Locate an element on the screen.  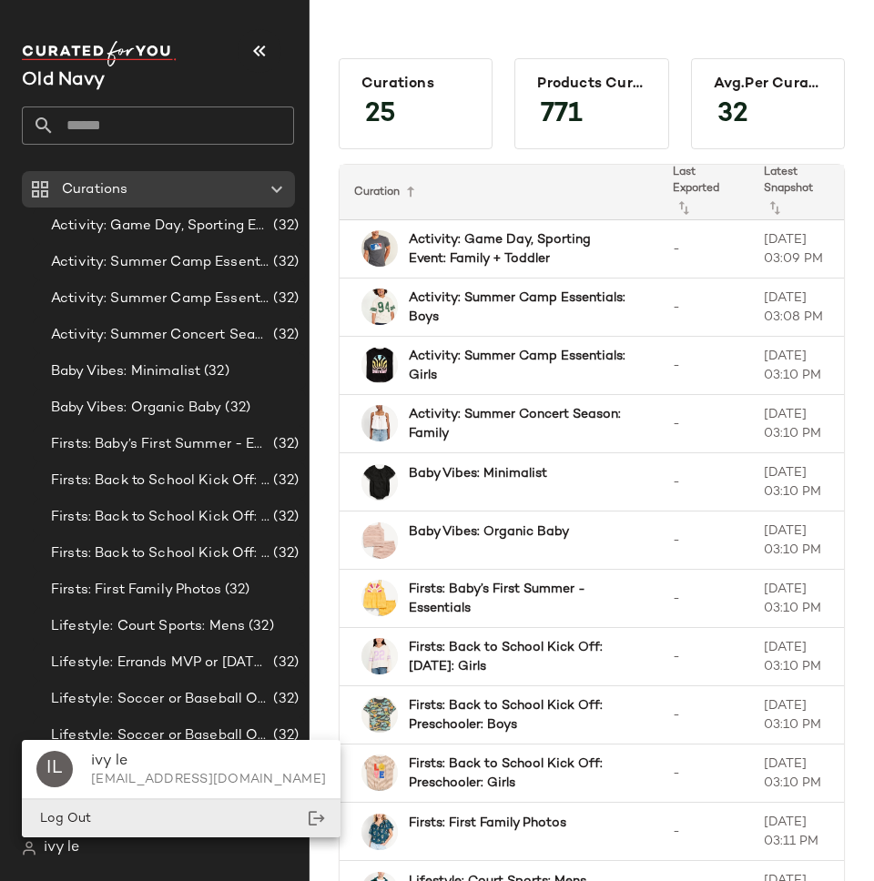
span: Firsts: Baby’s First Summer - Essentials is located at coordinates (160, 444).